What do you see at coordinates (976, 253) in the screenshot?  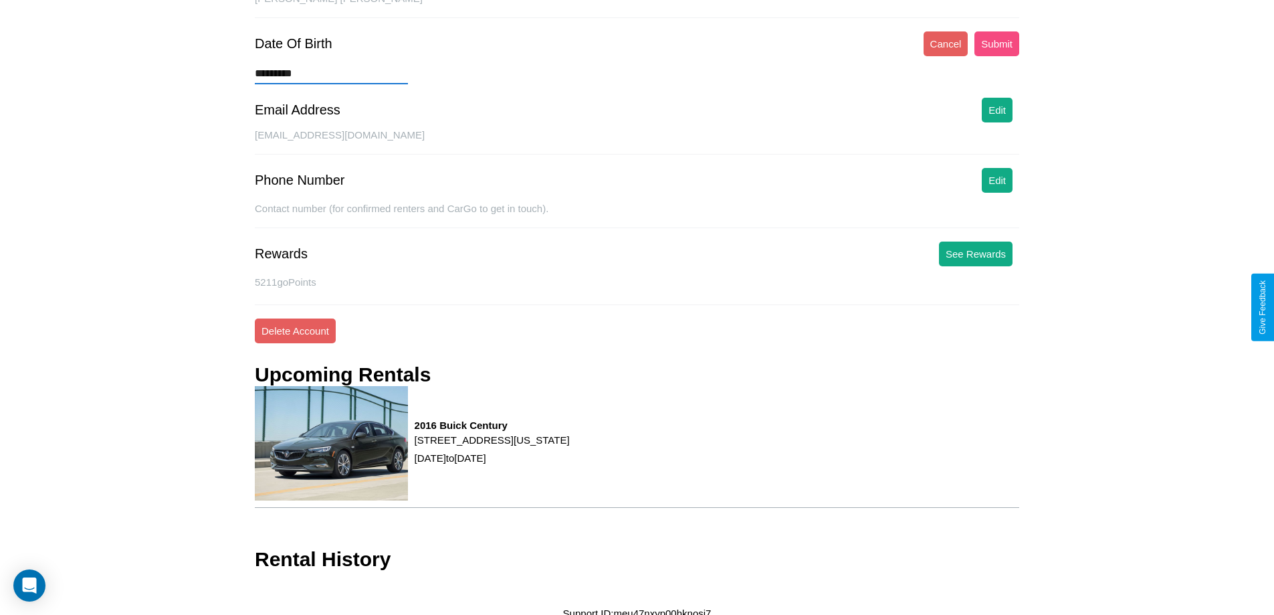 I see `button: See Rewards` at bounding box center [976, 253].